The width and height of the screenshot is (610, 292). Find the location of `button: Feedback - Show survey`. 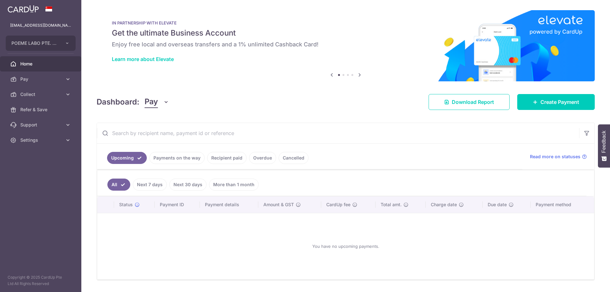

button: Feedback - Show survey is located at coordinates (604, 146).